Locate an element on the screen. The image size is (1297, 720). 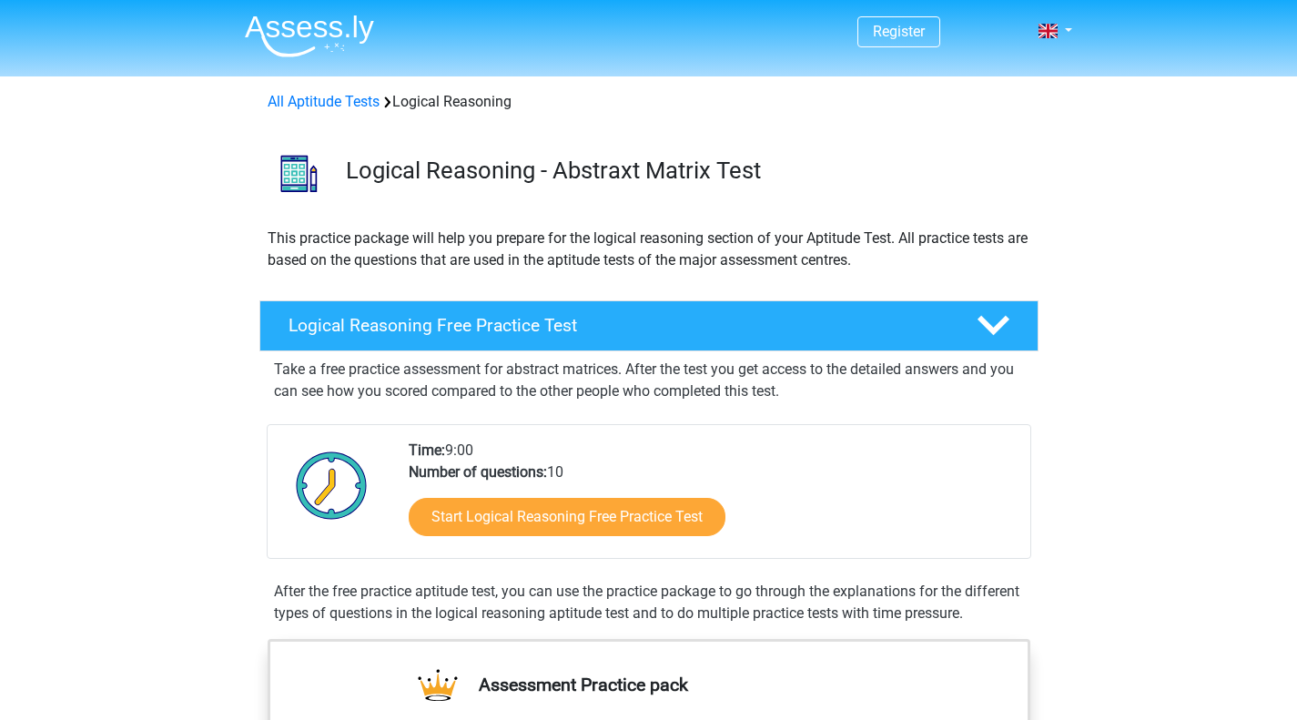
p: Take a free practice assessment for abstract matrices. After the test you get access to the detai... is located at coordinates (649, 381).